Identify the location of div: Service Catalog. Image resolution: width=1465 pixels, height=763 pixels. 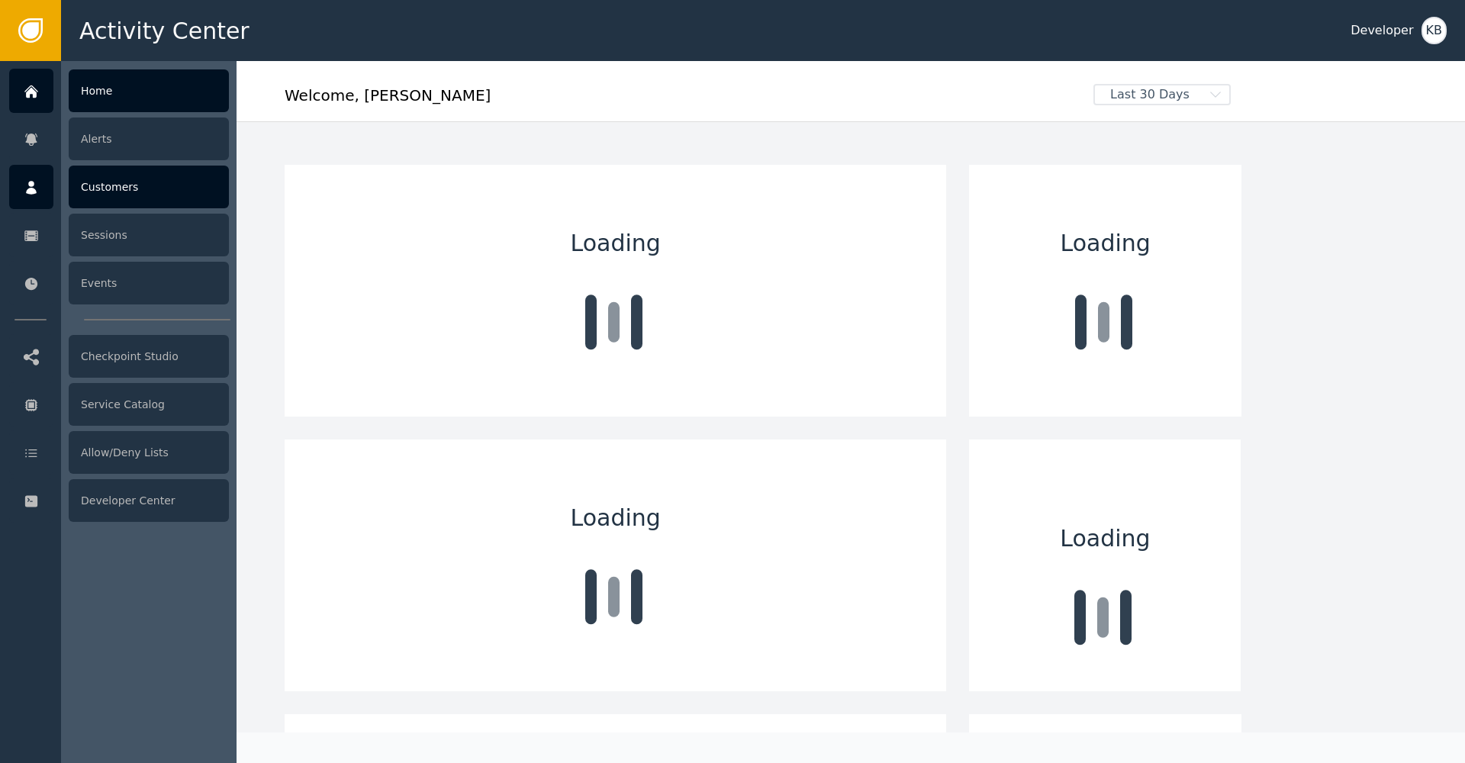
(149, 404).